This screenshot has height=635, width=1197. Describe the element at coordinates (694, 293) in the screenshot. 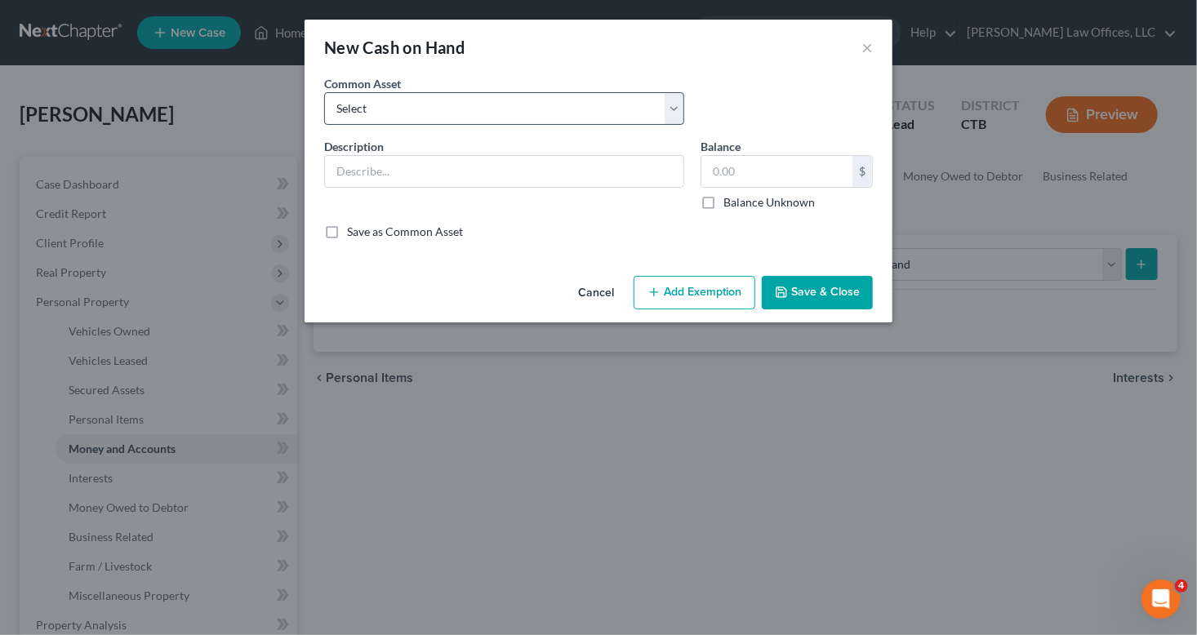

I see `button: Add Exemption` at that location.